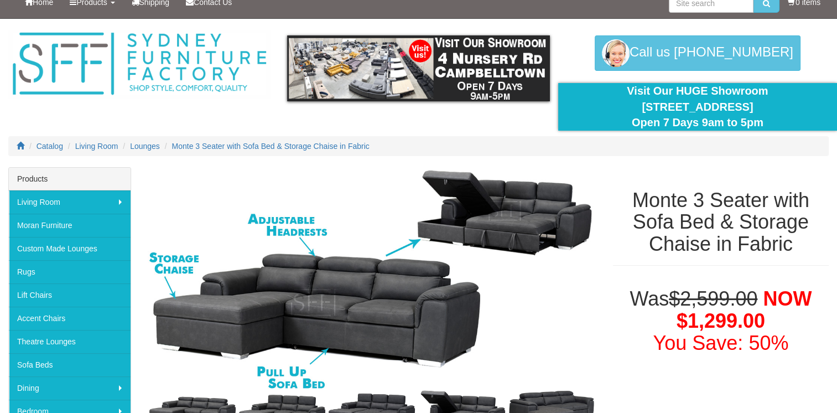 This screenshot has width=837, height=413. Describe the element at coordinates (70, 388) in the screenshot. I see `a: Dining` at that location.